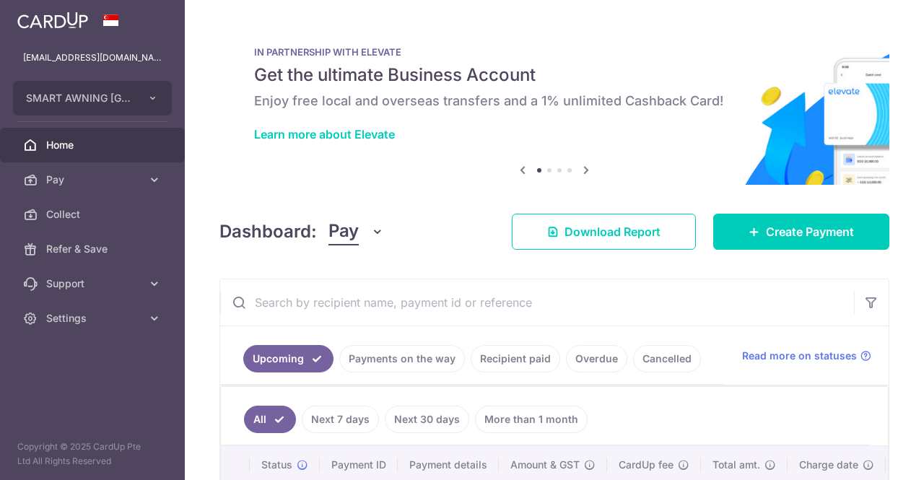  I want to click on a: Overdue, so click(597, 359).